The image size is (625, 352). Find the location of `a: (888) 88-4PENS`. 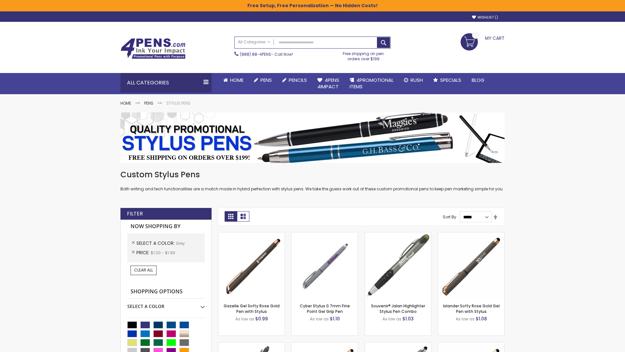

a: (888) 88-4PENS is located at coordinates (256, 54).